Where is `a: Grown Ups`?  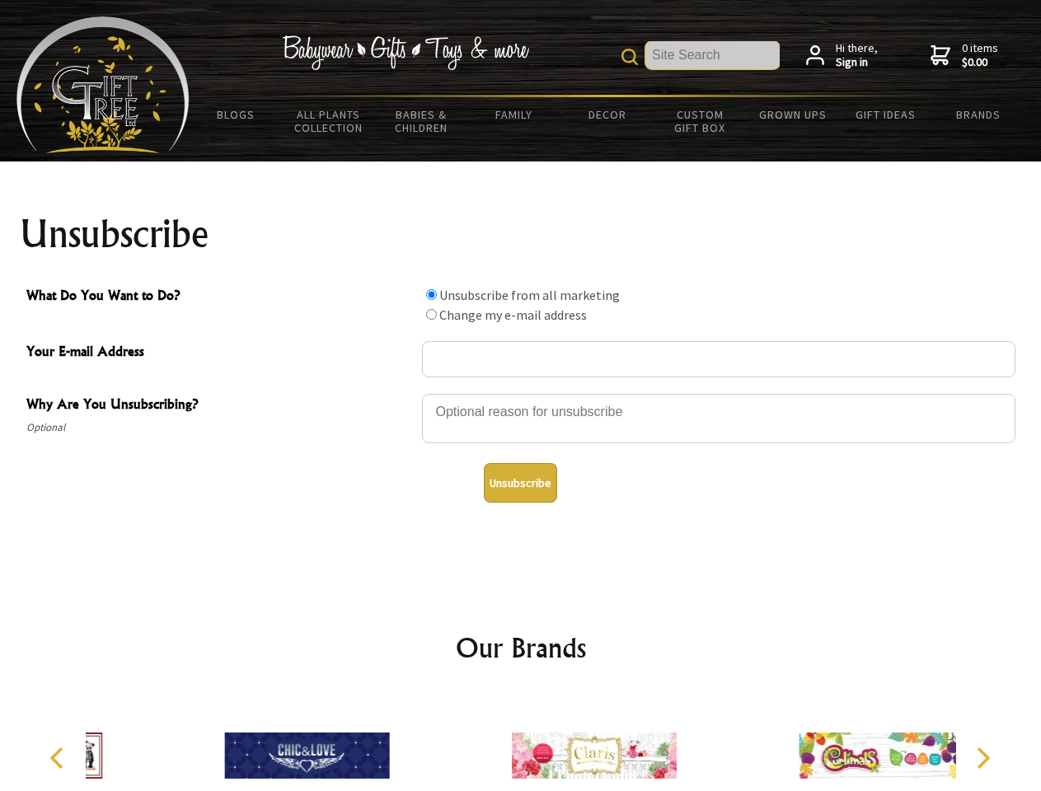 a: Grown Ups is located at coordinates (792, 115).